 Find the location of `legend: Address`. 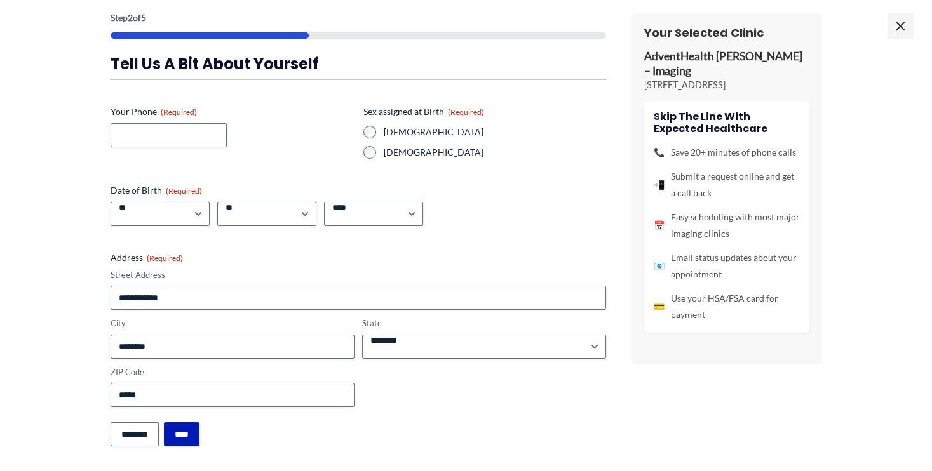

legend: Address is located at coordinates (147, 258).